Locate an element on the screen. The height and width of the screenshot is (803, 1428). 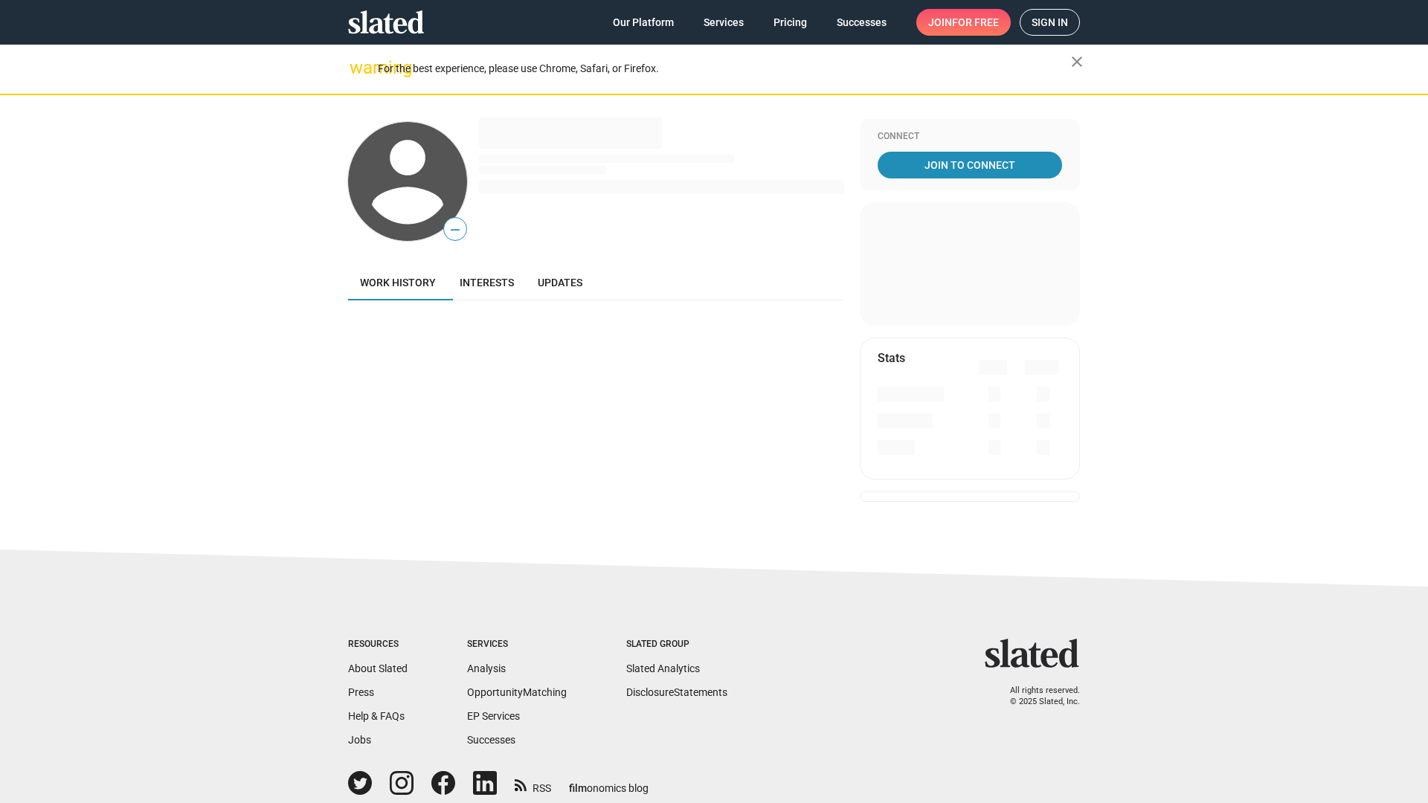
span: Services is located at coordinates (724, 22).